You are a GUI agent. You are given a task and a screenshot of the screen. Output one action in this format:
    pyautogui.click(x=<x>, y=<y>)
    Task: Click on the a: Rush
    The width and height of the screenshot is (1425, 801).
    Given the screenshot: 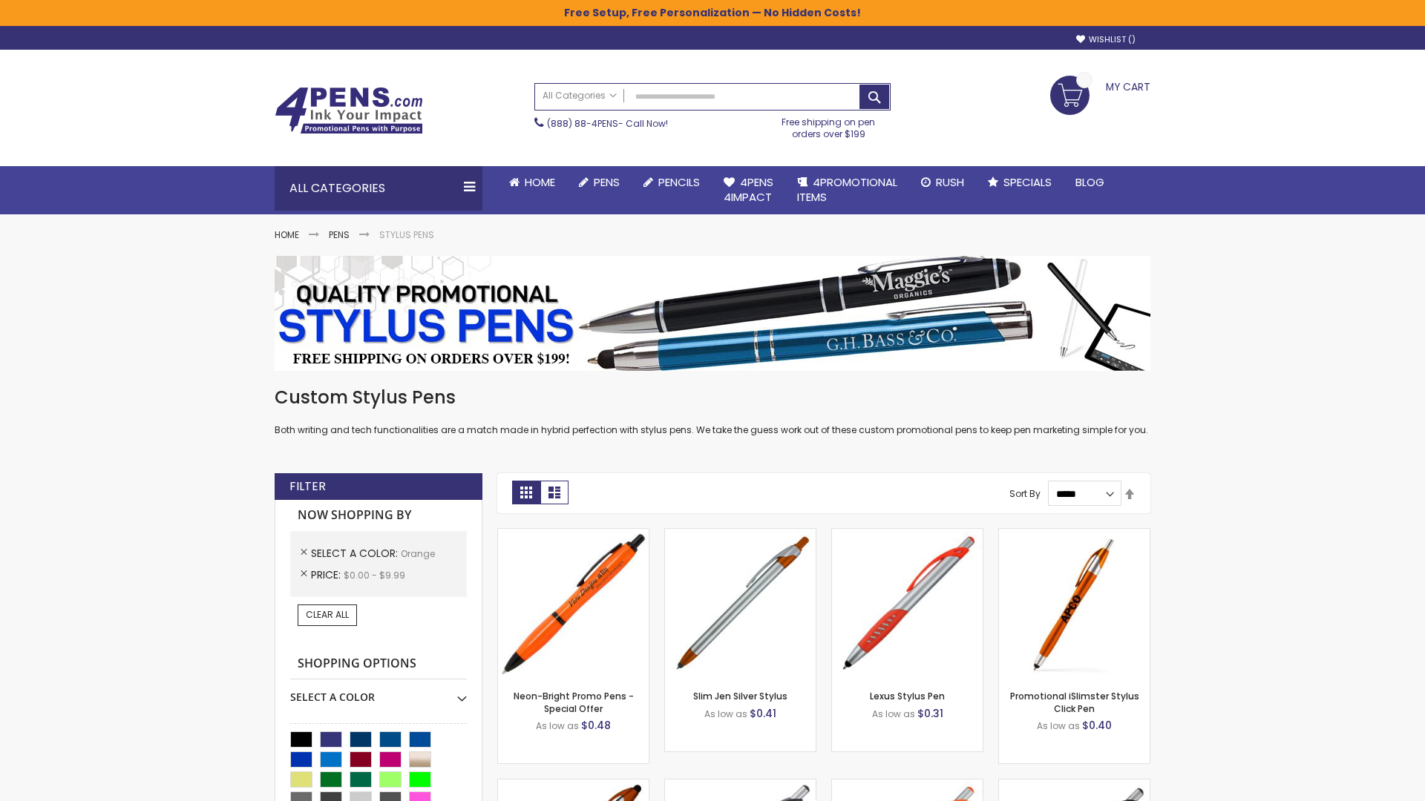 What is the action you would take?
    pyautogui.click(x=942, y=183)
    